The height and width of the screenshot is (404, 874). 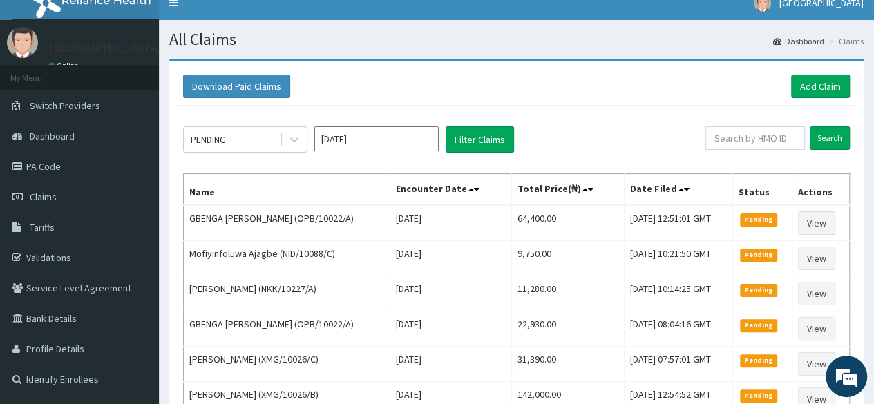 What do you see at coordinates (236, 86) in the screenshot?
I see `button: Download Paid Claims` at bounding box center [236, 86].